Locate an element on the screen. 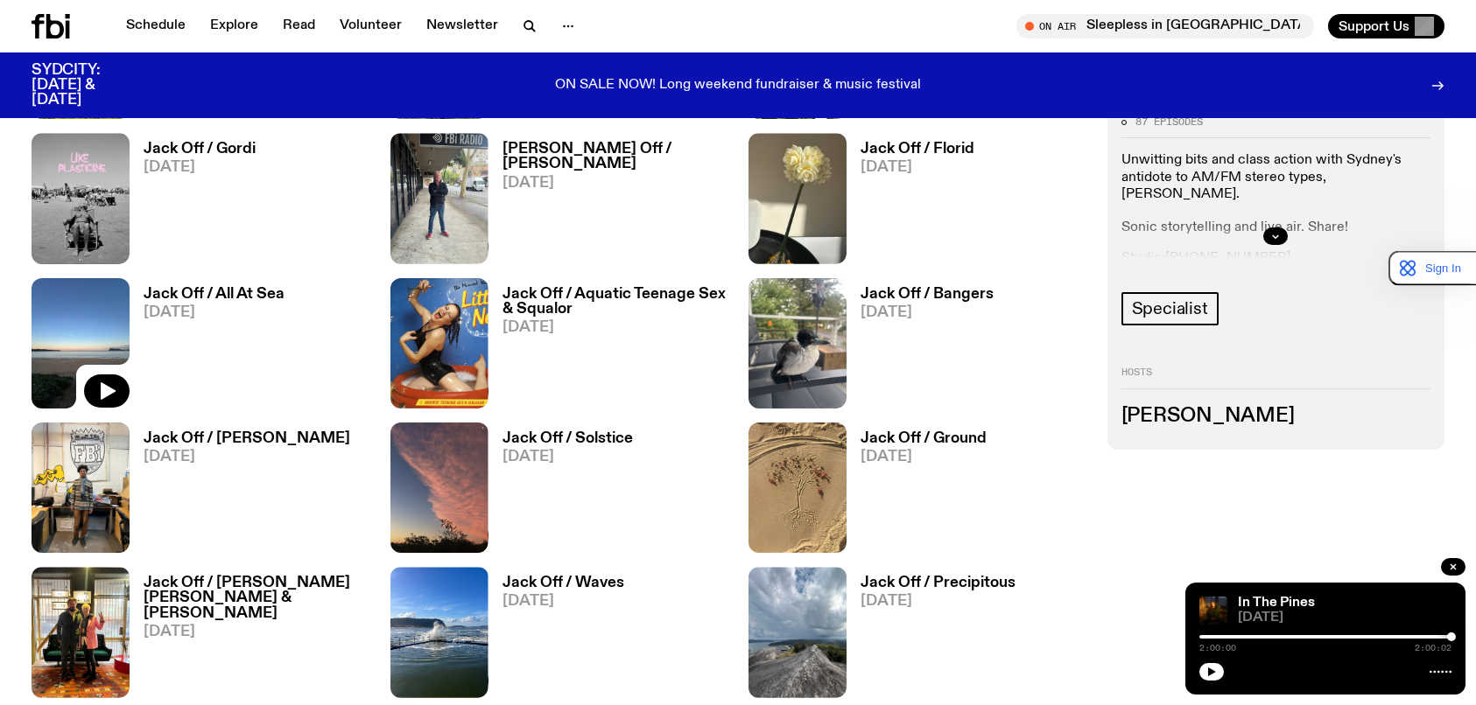 The image size is (1476, 705). h2: Hosts is located at coordinates (1276, 379).